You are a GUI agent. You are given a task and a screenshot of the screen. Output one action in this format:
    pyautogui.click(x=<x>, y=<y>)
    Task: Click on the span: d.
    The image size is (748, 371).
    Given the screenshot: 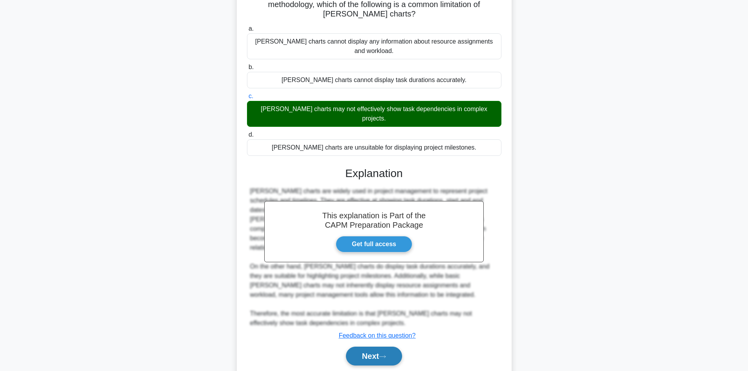 What is the action you would take?
    pyautogui.click(x=251, y=134)
    